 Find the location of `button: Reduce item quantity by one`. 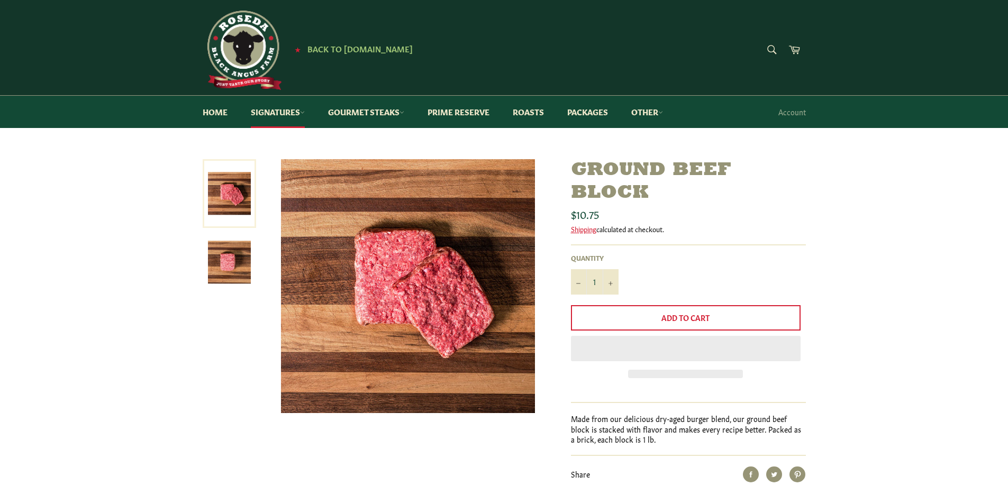

button: Reduce item quantity by one is located at coordinates (579, 282).